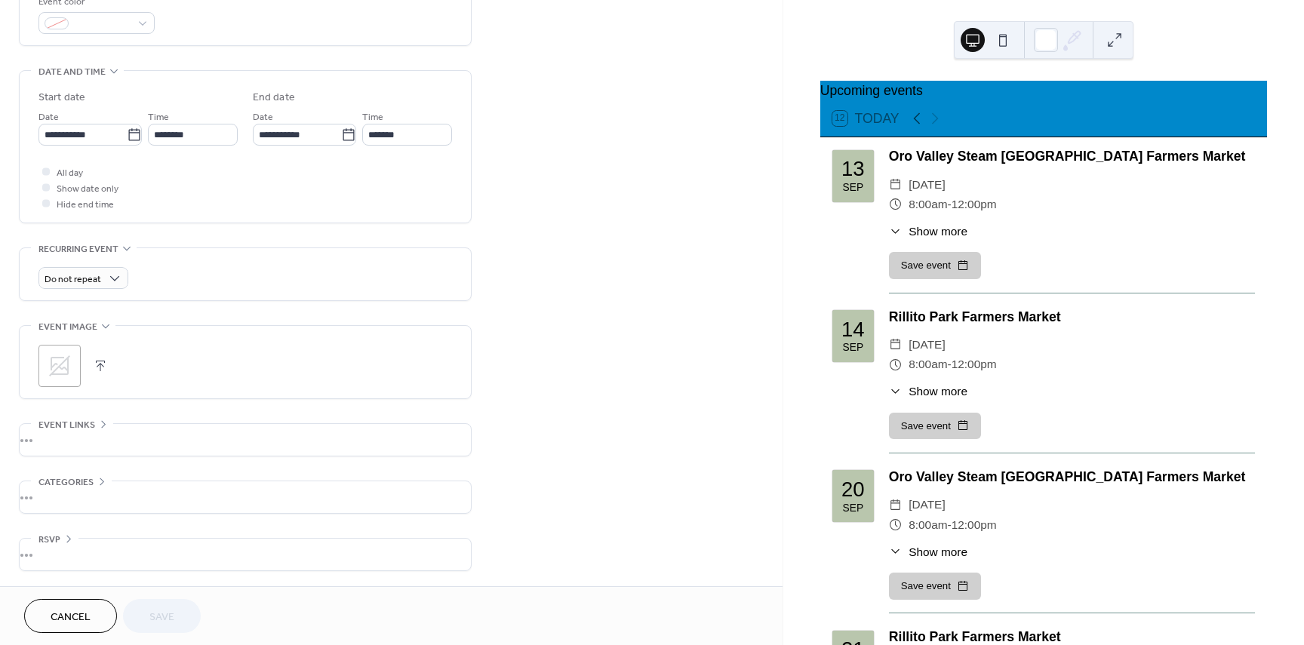 The image size is (1304, 645). I want to click on span: Event image, so click(68, 327).